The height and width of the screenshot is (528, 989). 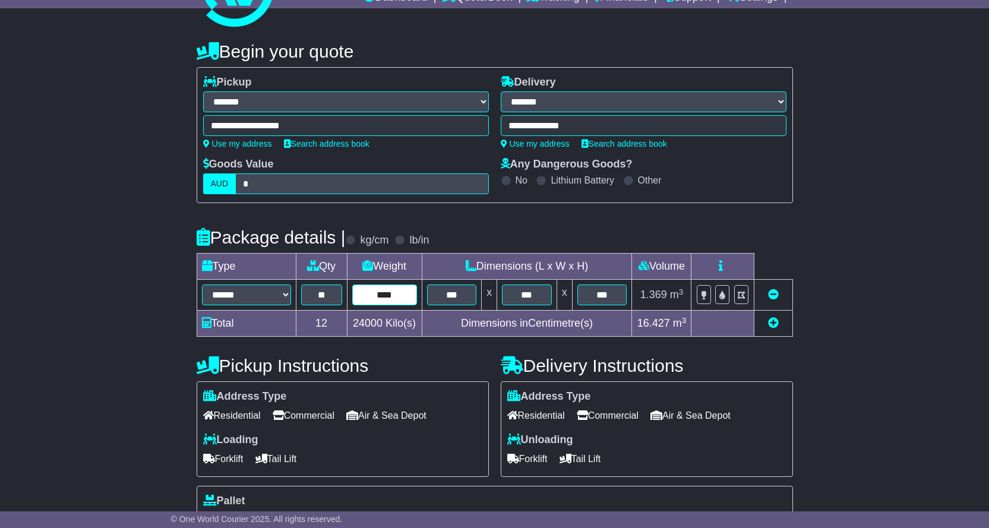 What do you see at coordinates (540, 440) in the screenshot?
I see `label: Unloading` at bounding box center [540, 440].